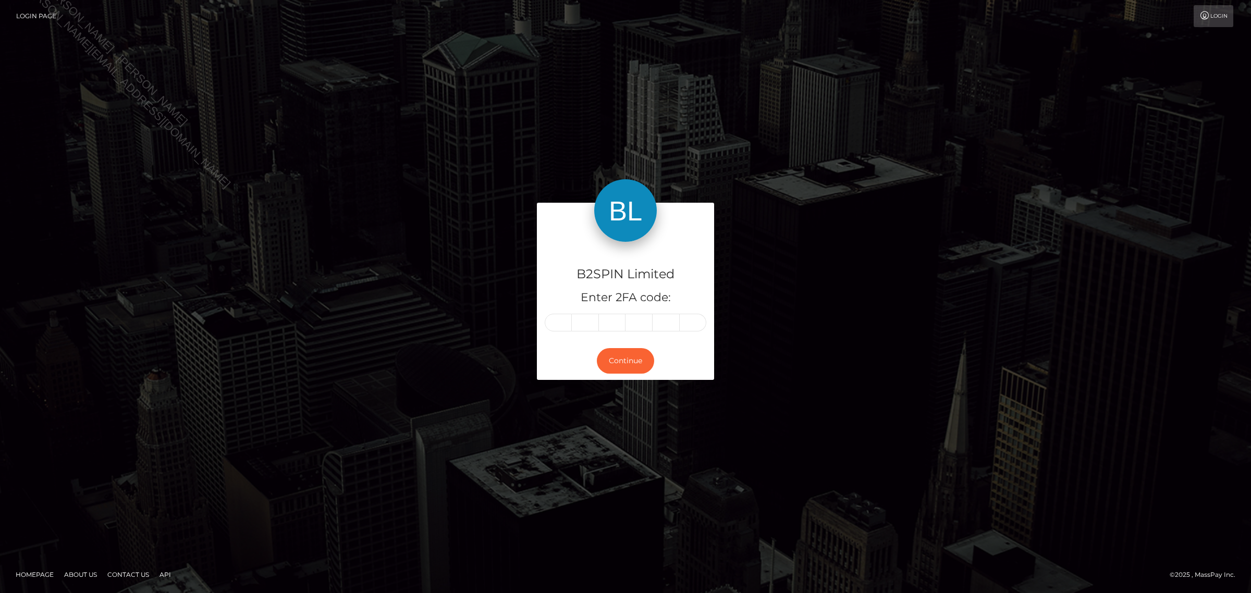  What do you see at coordinates (36, 16) in the screenshot?
I see `a: Login Page` at bounding box center [36, 16].